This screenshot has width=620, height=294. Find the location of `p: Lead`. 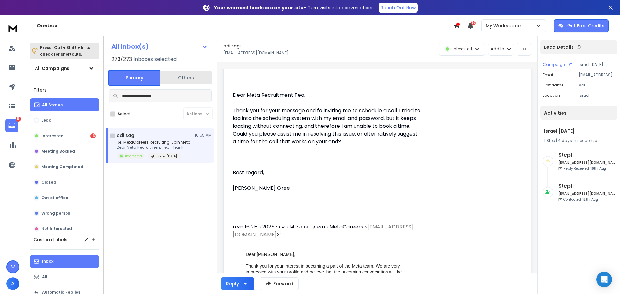

p: Lead is located at coordinates (47, 120).